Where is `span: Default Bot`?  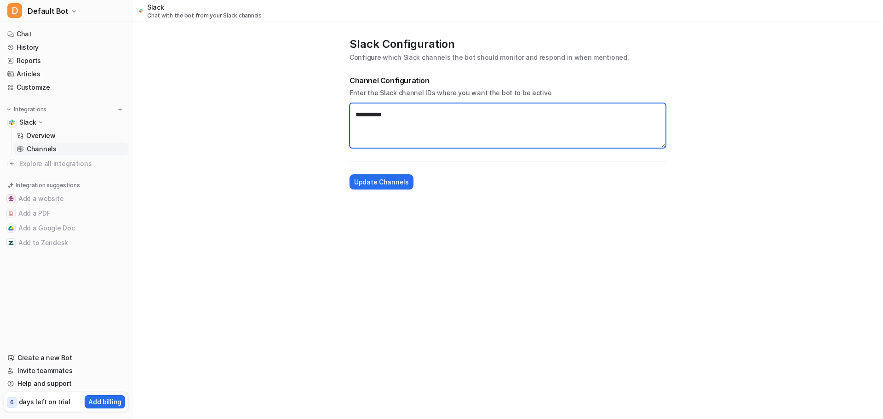
span: Default Bot is located at coordinates (48, 11).